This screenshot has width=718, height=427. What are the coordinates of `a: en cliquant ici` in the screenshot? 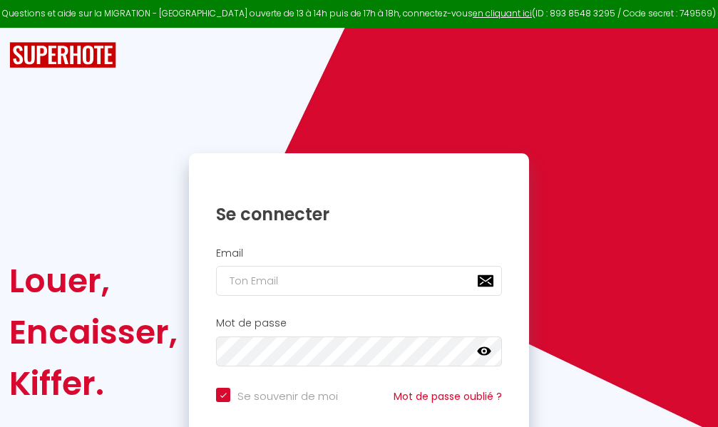 It's located at (502, 13).